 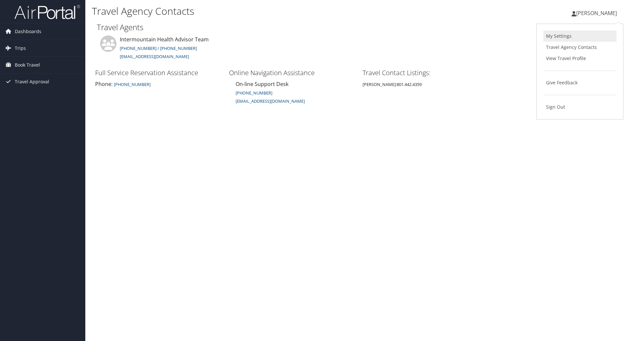 What do you see at coordinates (580, 36) in the screenshot?
I see `a: My Settings` at bounding box center [580, 36].